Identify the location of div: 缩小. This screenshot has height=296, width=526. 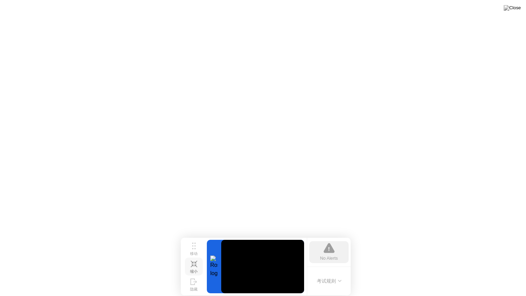
(194, 271).